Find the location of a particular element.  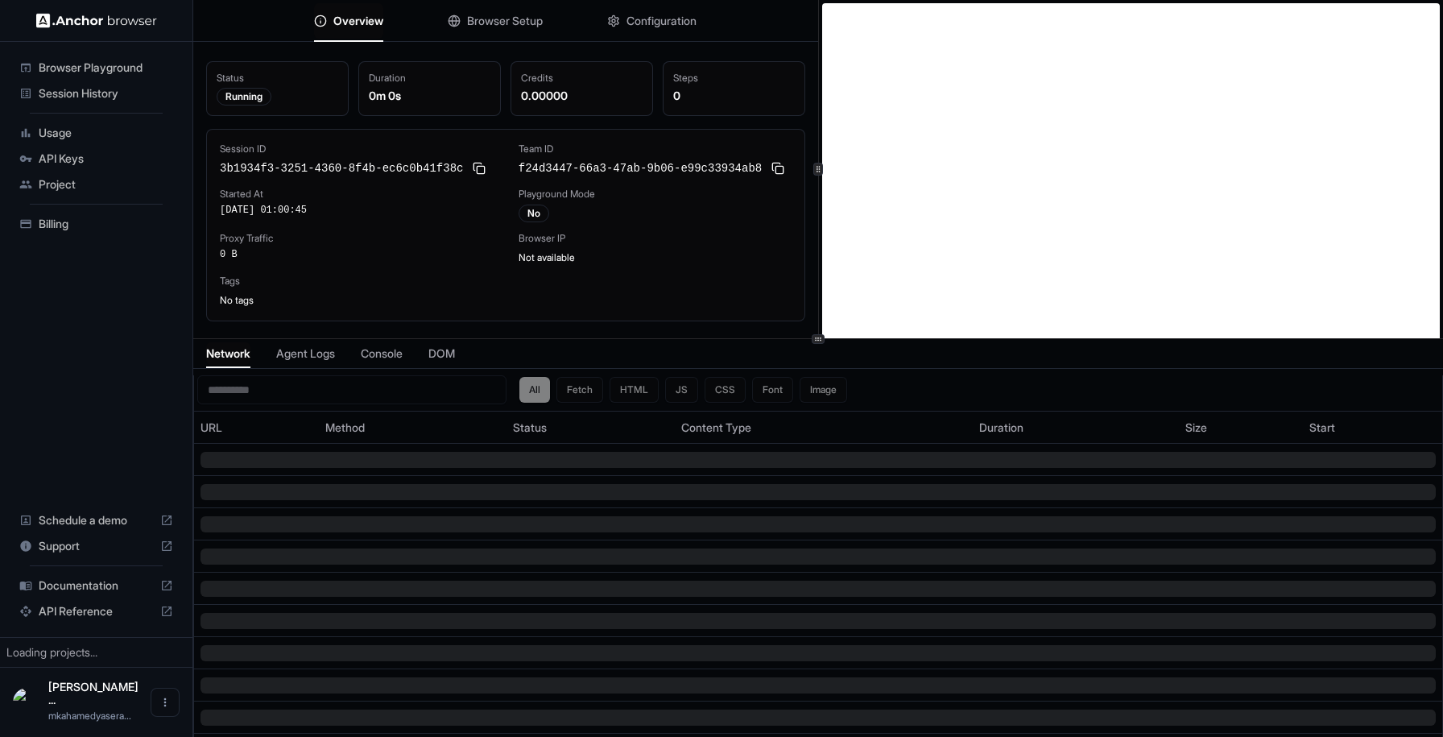

div: Started At is located at coordinates (356, 194).